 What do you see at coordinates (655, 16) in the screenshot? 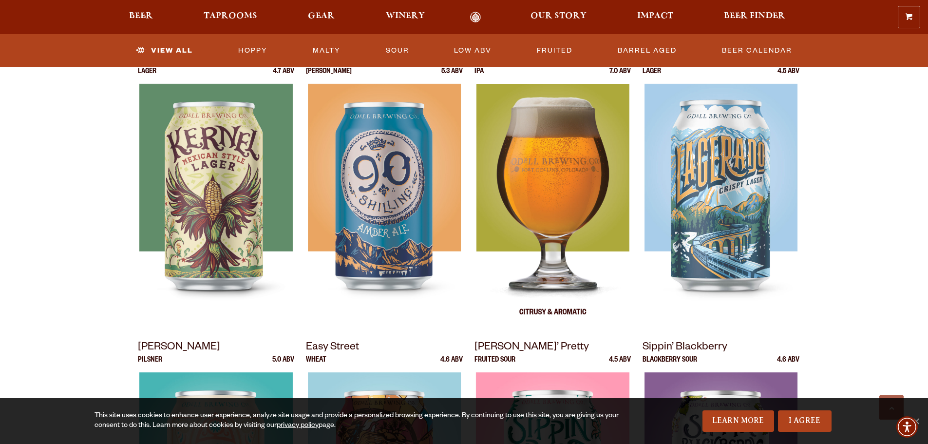
I see `span: Impact` at bounding box center [655, 16].